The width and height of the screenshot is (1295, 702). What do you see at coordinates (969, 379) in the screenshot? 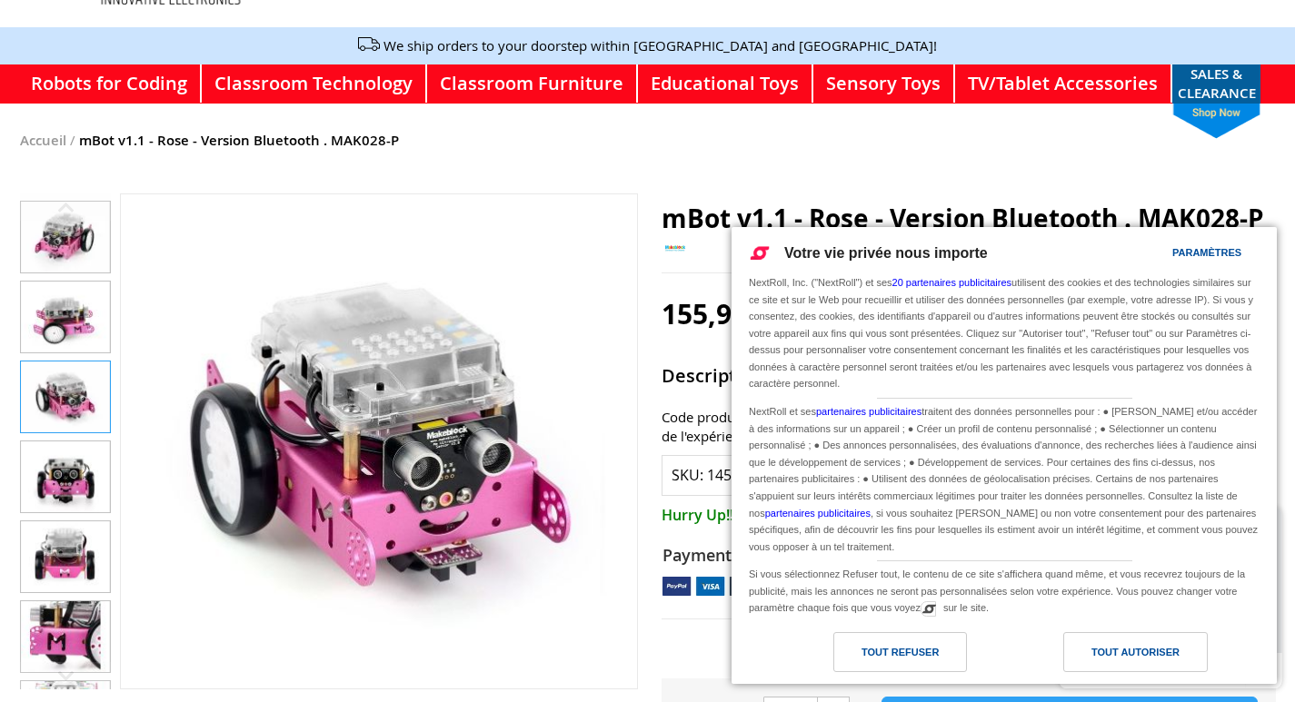
I see `strong: Description` at bounding box center [969, 379].